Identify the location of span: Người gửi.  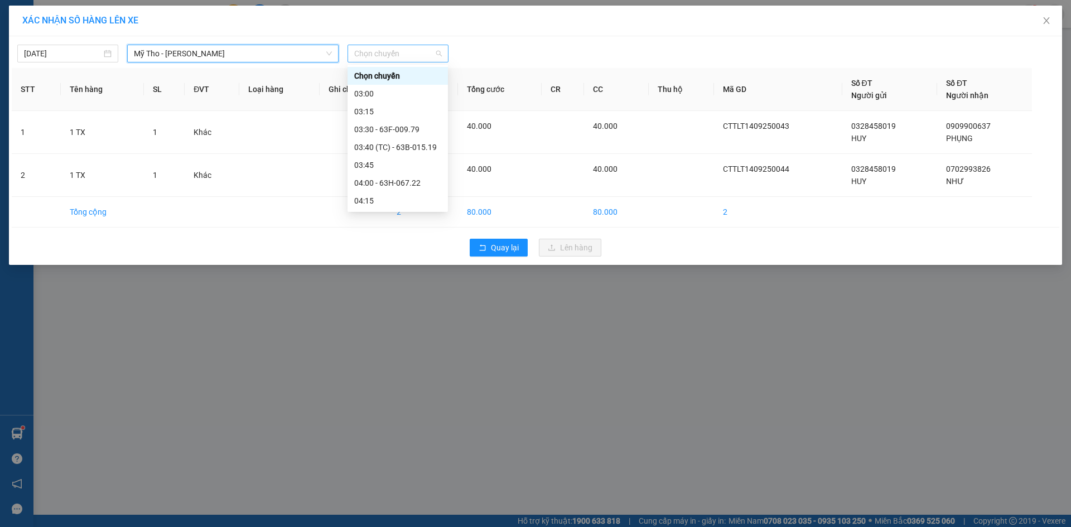
(869, 95).